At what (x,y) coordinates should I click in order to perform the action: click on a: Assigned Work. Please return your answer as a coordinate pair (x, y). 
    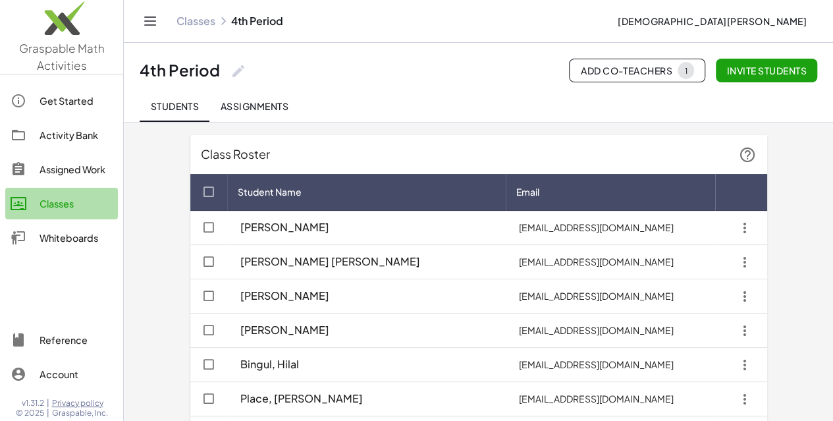
    Looking at the image, I should click on (61, 169).